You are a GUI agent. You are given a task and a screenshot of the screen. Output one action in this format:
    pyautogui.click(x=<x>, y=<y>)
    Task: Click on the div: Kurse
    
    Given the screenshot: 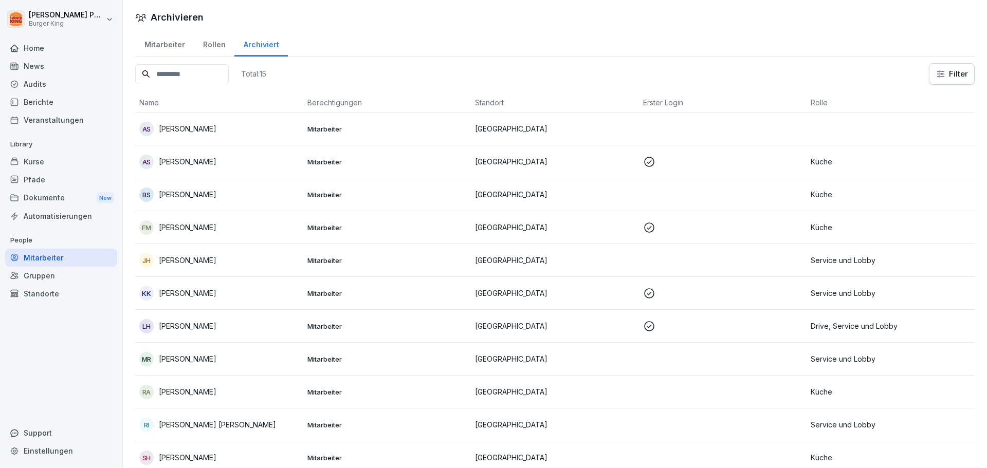 What is the action you would take?
    pyautogui.click(x=61, y=161)
    